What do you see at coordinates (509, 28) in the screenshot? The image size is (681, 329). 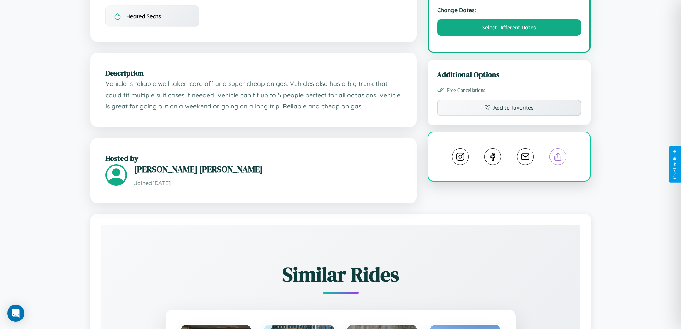 I see `button: Select Different Dates` at bounding box center [509, 28].